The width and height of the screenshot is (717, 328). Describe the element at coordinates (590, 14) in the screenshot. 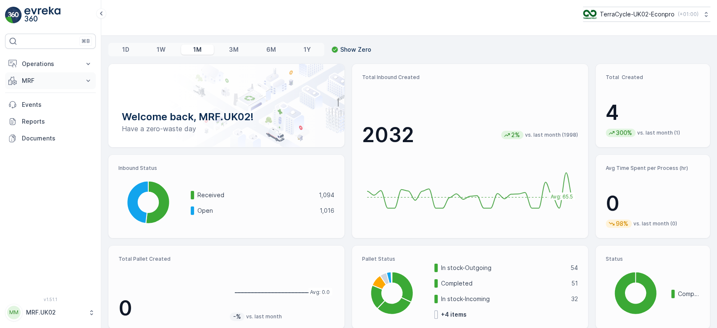

I see `img: terracycle_logo_wKaHoWT.png` at that location.